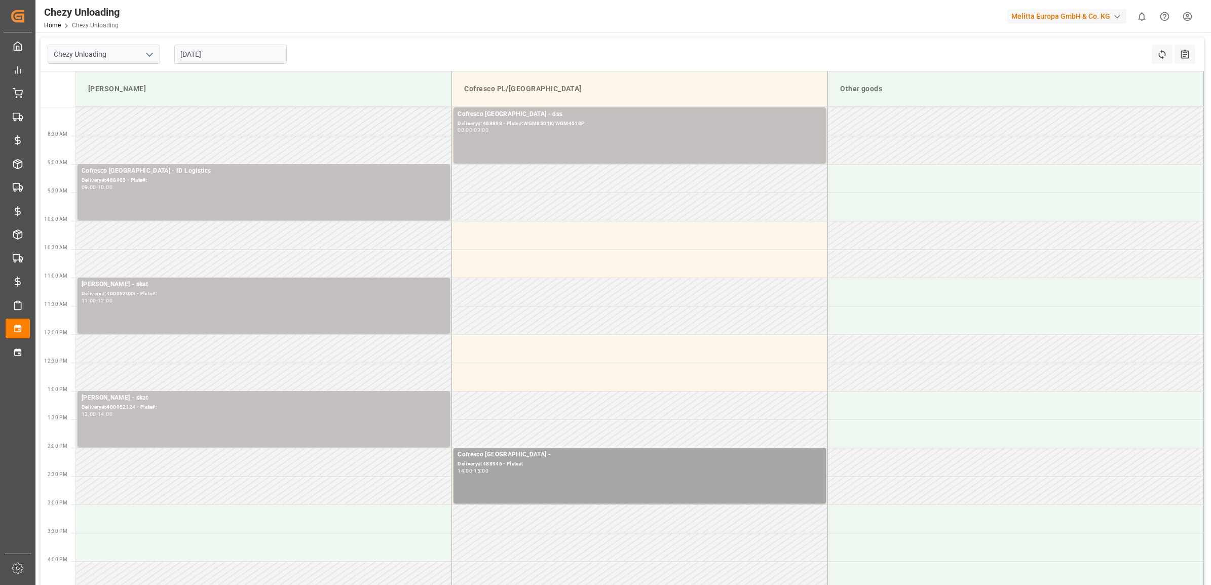  Describe the element at coordinates (149, 54) in the screenshot. I see `button: open menu` at that location.